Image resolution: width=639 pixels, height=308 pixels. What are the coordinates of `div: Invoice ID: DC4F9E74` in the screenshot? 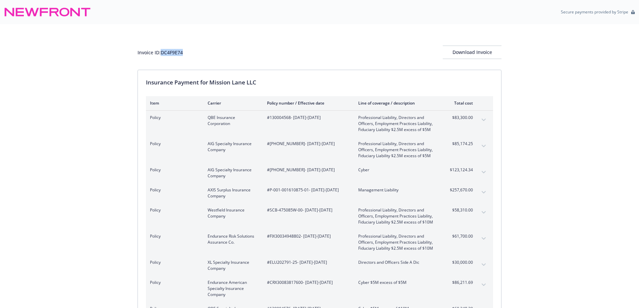 It's located at (160, 52).